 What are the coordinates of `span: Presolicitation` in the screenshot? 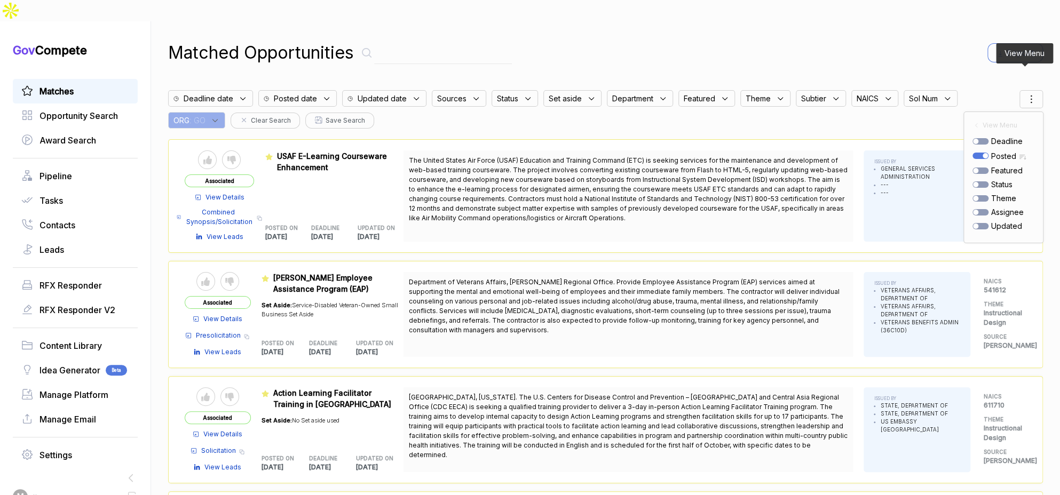 It's located at (218, 336).